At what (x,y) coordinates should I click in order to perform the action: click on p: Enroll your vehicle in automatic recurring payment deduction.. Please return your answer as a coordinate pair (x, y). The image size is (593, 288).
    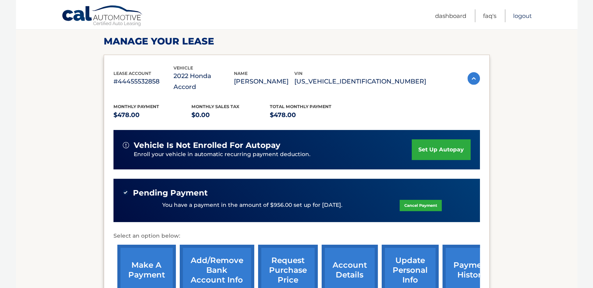
    Looking at the image, I should click on (273, 154).